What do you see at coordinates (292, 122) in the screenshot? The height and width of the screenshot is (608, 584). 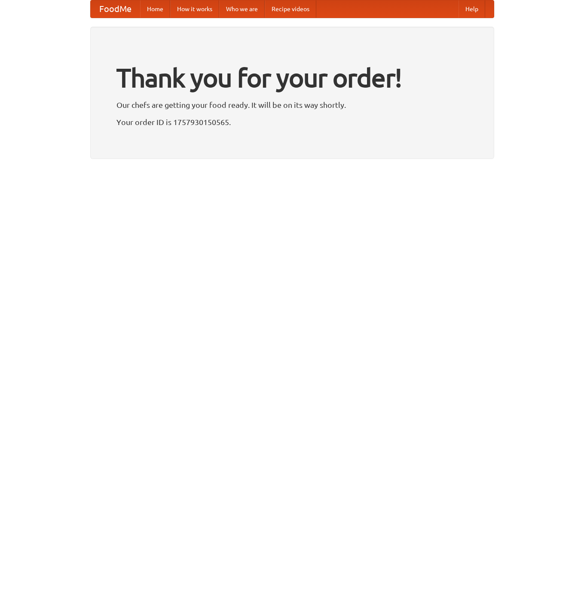 I see `p: Your order ID is 1757930150565.` at bounding box center [292, 122].